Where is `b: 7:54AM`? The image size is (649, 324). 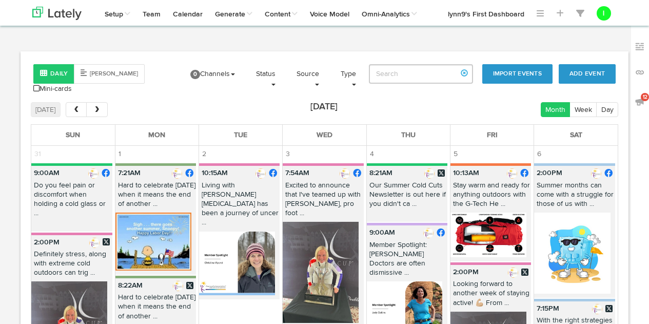
b: 7:54AM is located at coordinates (297, 173).